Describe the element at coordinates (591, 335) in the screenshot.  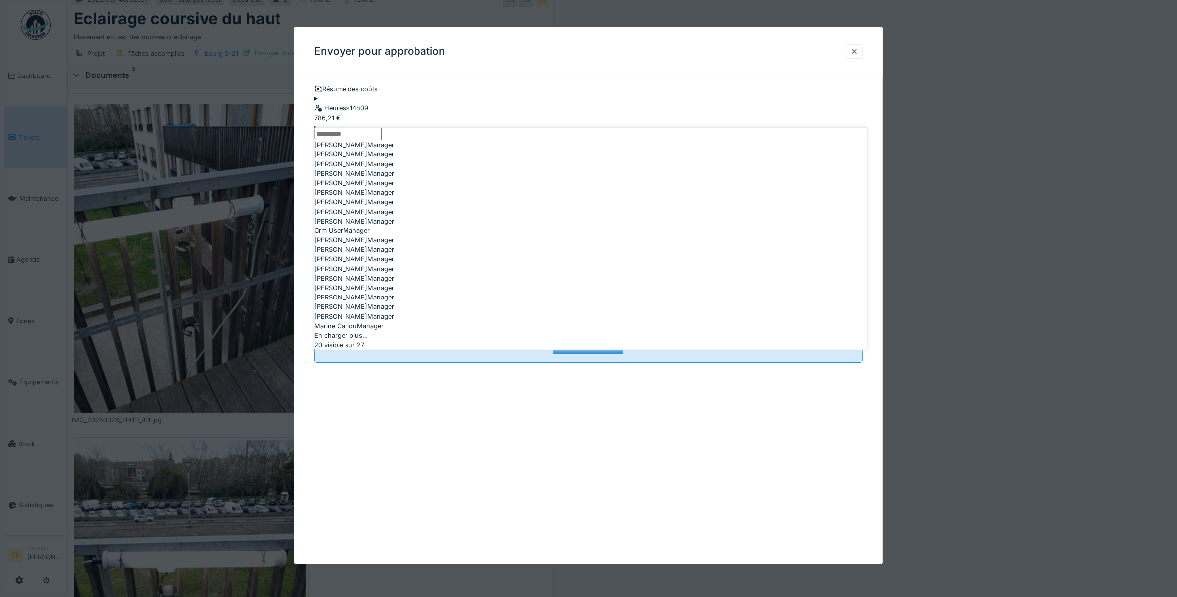
I see `div: En charger plus…` at that location.